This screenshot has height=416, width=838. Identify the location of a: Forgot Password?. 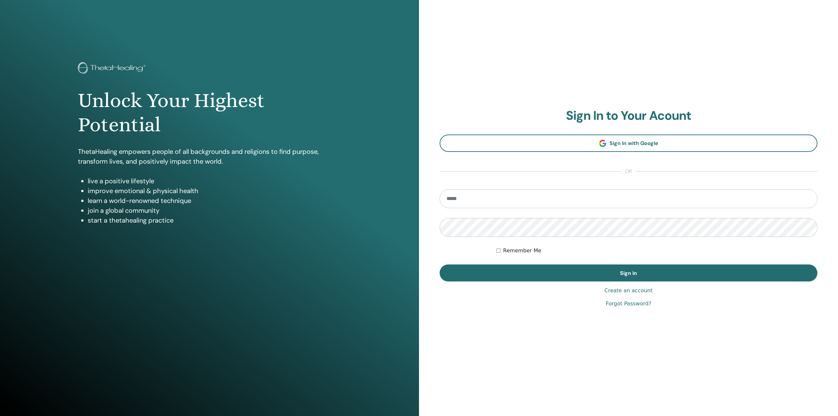
(628, 304).